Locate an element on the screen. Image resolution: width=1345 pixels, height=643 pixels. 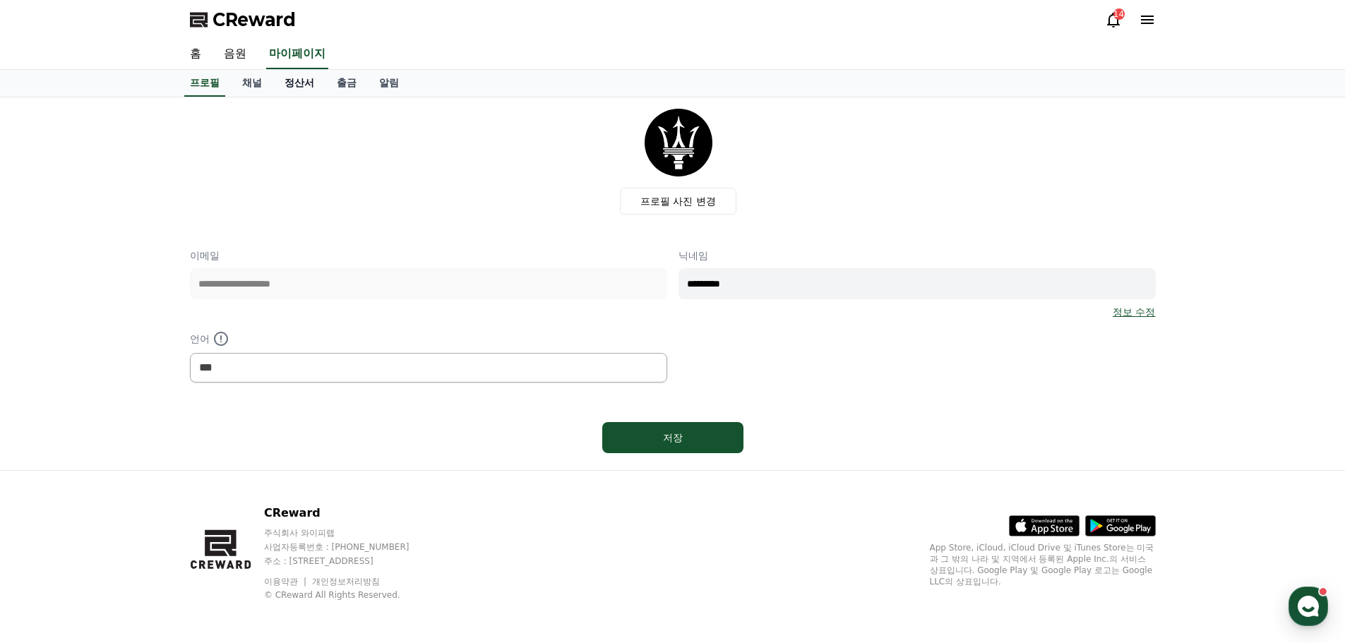
p: 이메일 is located at coordinates (429, 256).